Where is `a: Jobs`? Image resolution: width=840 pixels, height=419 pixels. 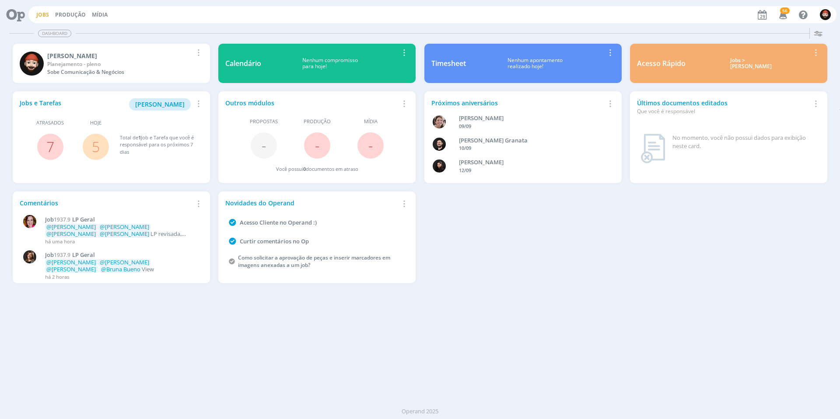 a: Jobs is located at coordinates (42, 14).